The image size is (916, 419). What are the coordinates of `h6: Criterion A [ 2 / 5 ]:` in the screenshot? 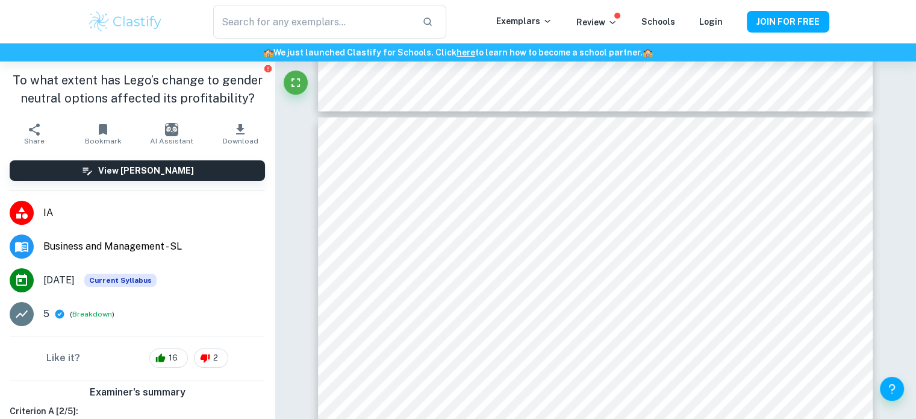 It's located at (137, 411).